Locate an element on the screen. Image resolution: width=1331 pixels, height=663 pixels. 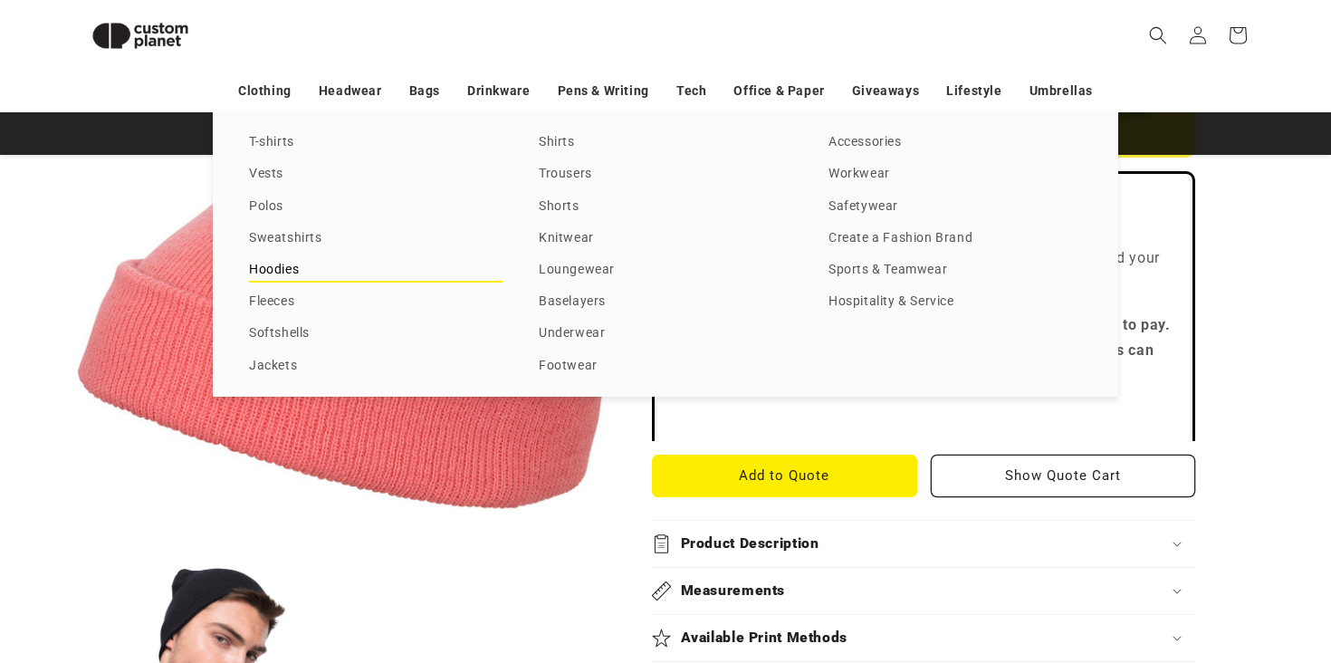
a: Clothing is located at coordinates (264, 91).